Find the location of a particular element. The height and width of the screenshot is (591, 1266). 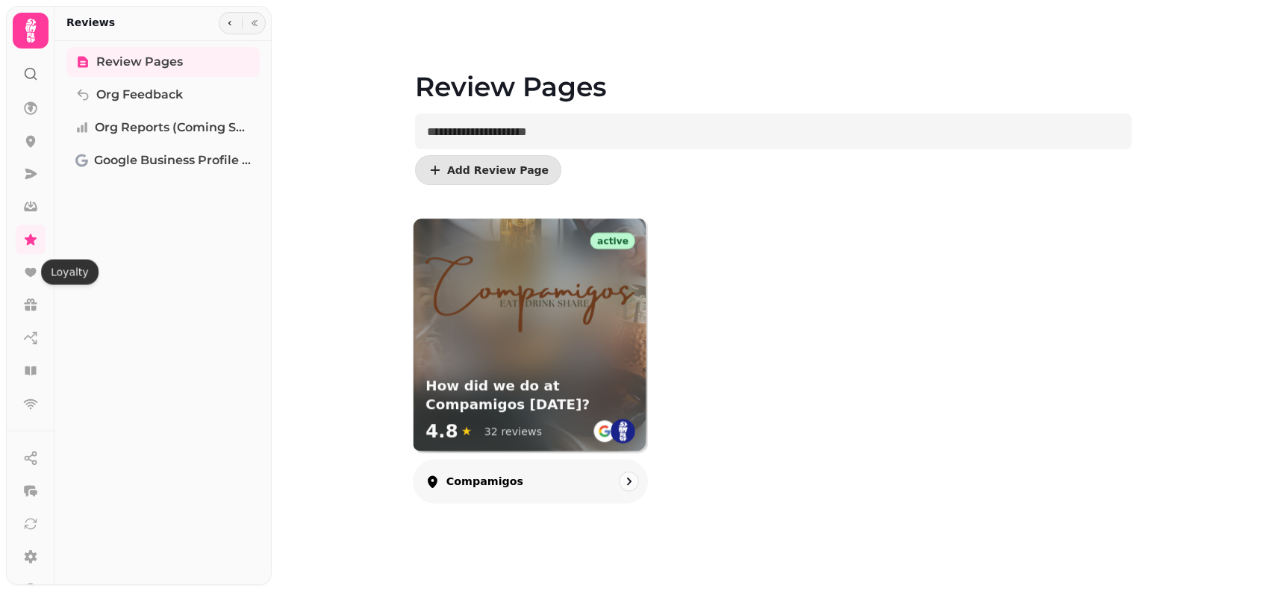

svg: go to is located at coordinates (629, 481).